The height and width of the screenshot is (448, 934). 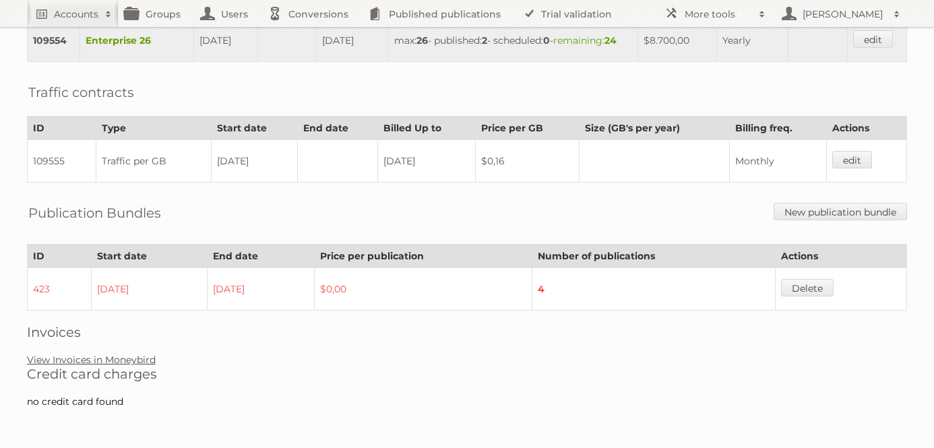 I want to click on h2: Publication Bundles, so click(x=94, y=213).